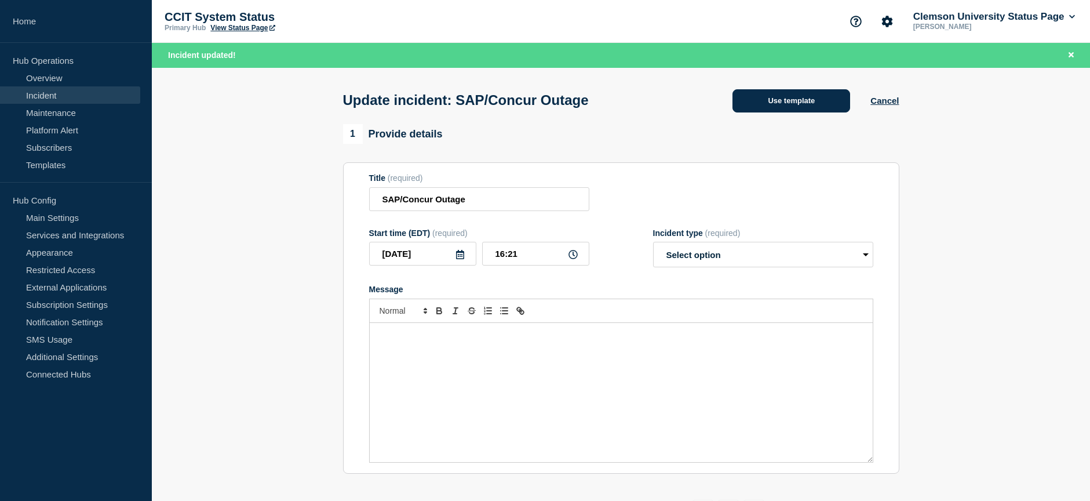  Describe the element at coordinates (479, 199) in the screenshot. I see `input: Title` at that location.